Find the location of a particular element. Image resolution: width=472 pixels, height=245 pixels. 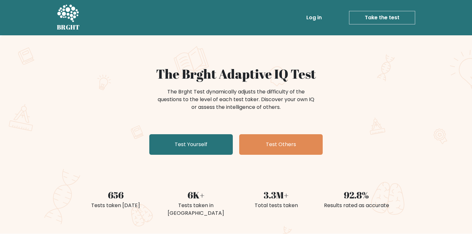

div: The Brght Test dynamically adjusts the difficulty of the questions to the level of each test take... is located at coordinates (236, 99).